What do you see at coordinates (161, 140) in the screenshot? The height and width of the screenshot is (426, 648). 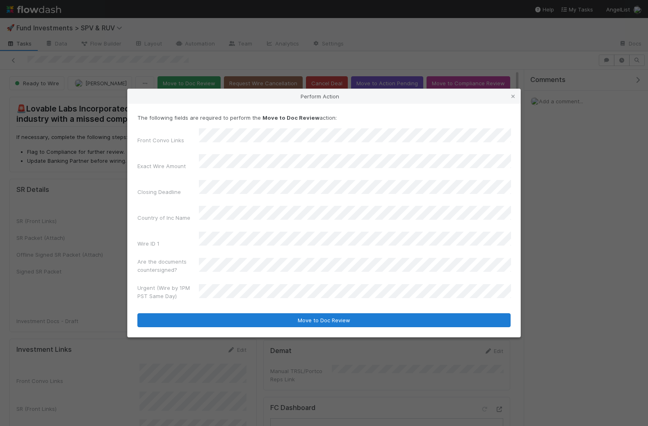 I see `label: Front Convo Links` at bounding box center [161, 140].